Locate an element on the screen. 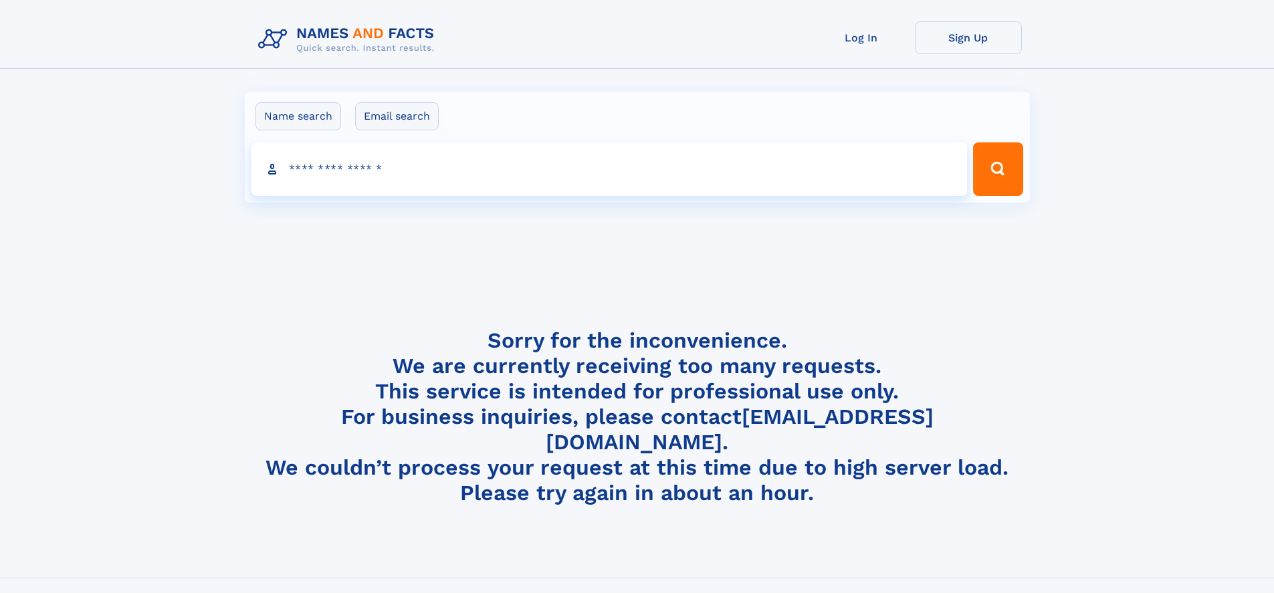 The image size is (1274, 593). input: search input is located at coordinates (609, 169).